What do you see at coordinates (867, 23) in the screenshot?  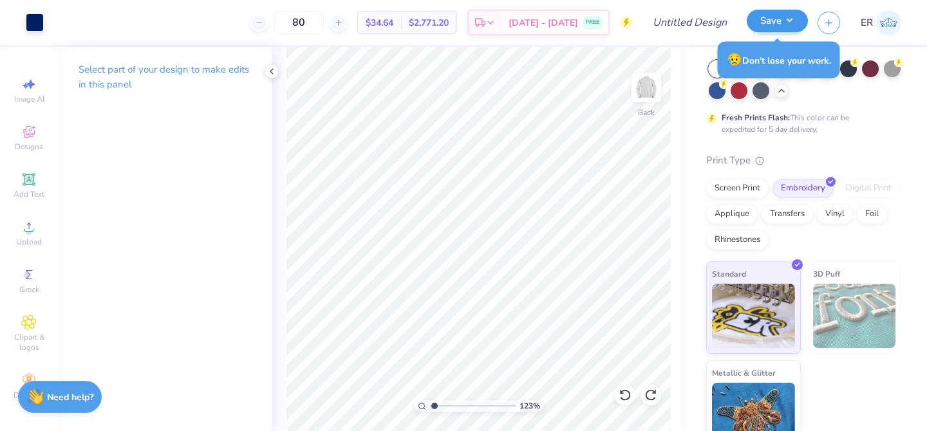 I see `span: ER` at bounding box center [867, 23].